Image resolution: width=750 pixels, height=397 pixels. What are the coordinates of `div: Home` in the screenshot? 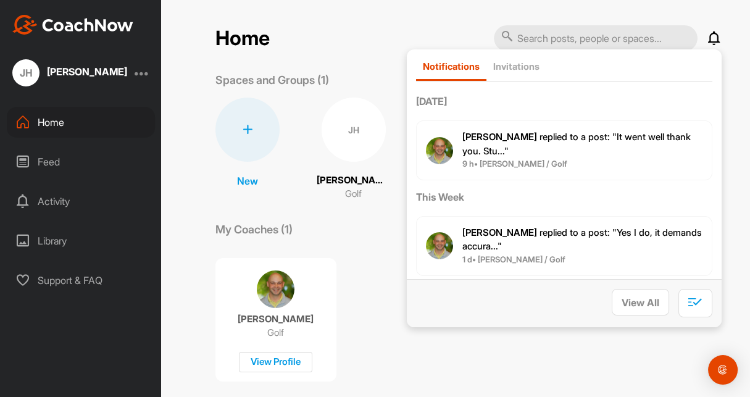 It's located at (81, 122).